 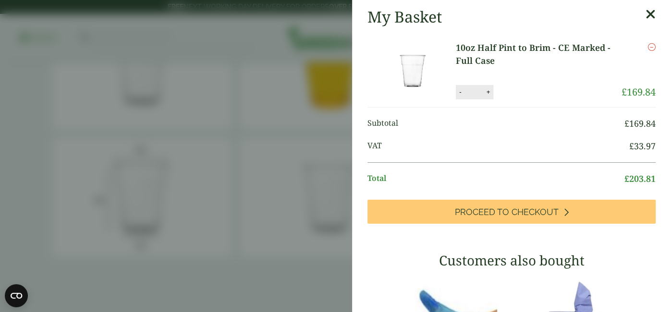 What do you see at coordinates (511, 212) in the screenshot?
I see `a: Proceed to Checkout` at bounding box center [511, 212].